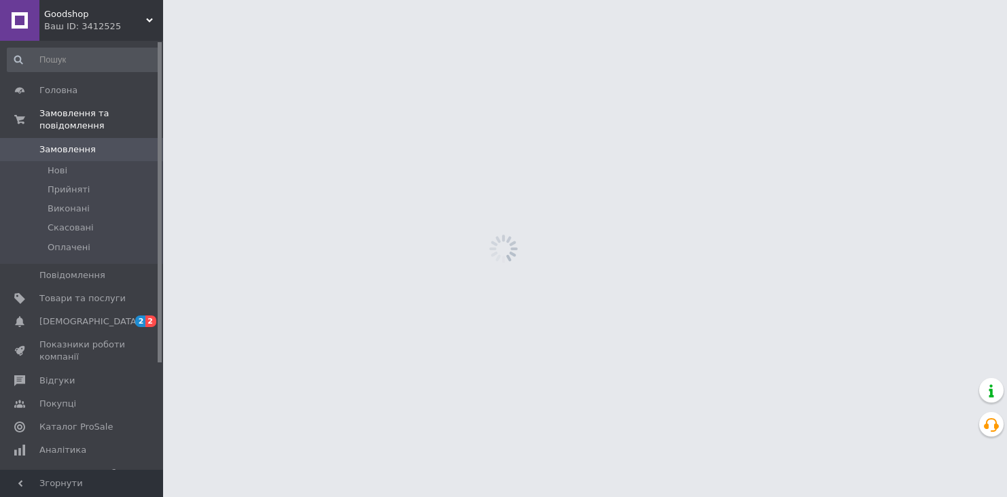  Describe the element at coordinates (95, 14) in the screenshot. I see `span: Goodshop` at that location.